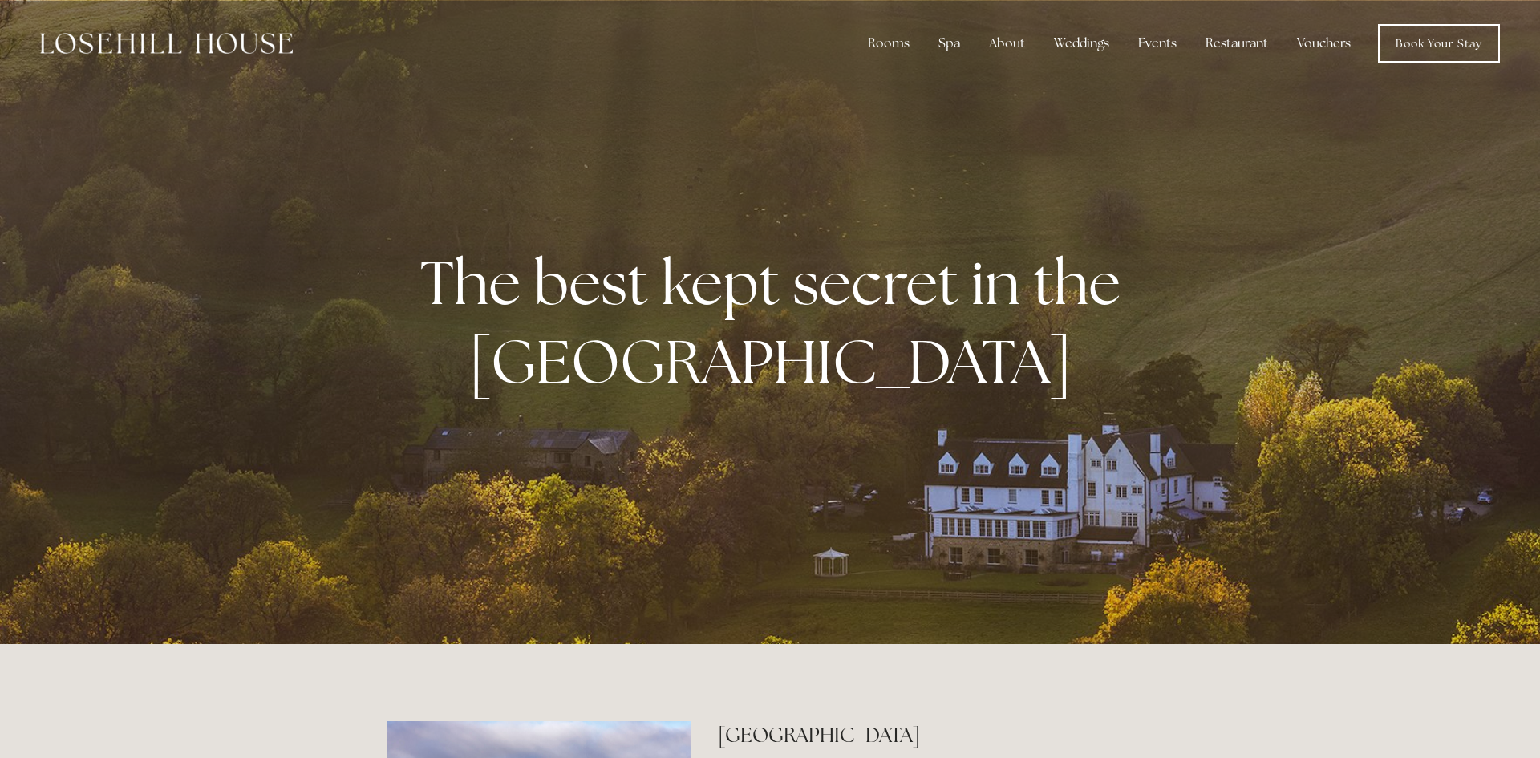 Image resolution: width=1540 pixels, height=758 pixels. What do you see at coordinates (1237, 43) in the screenshot?
I see `div: Restaurant` at bounding box center [1237, 43].